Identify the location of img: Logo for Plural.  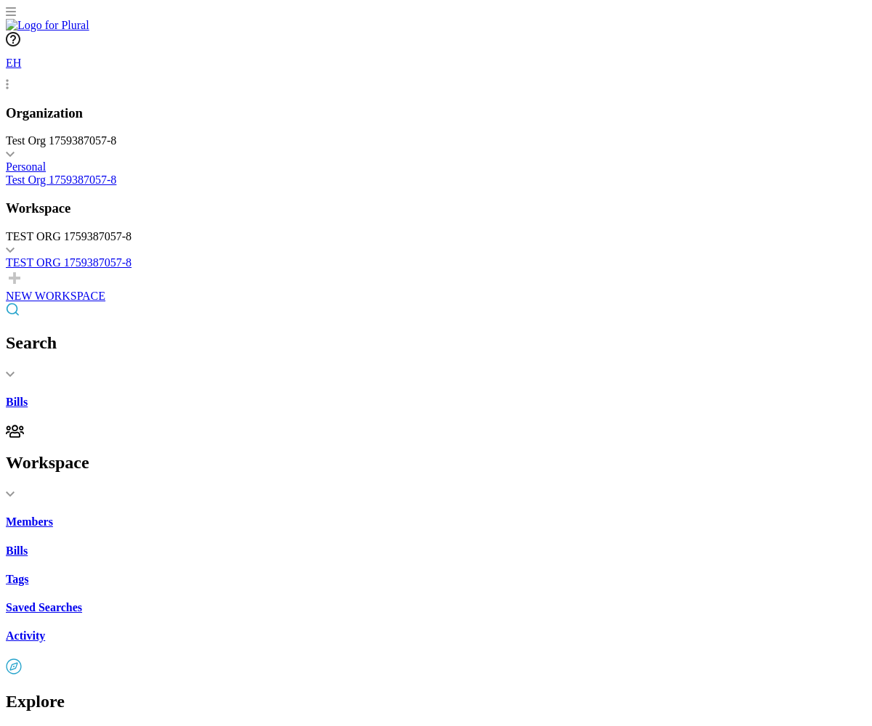
(47, 25).